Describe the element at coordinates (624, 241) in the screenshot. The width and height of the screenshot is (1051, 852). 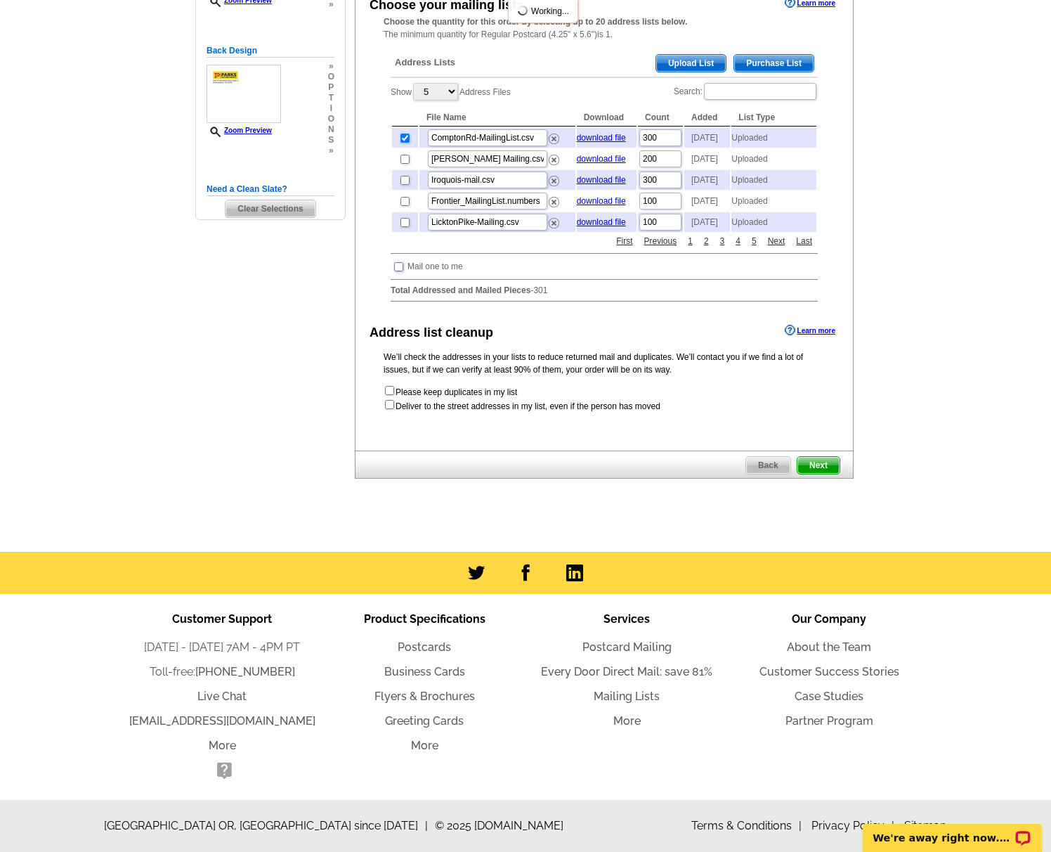
I see `a: First` at that location.